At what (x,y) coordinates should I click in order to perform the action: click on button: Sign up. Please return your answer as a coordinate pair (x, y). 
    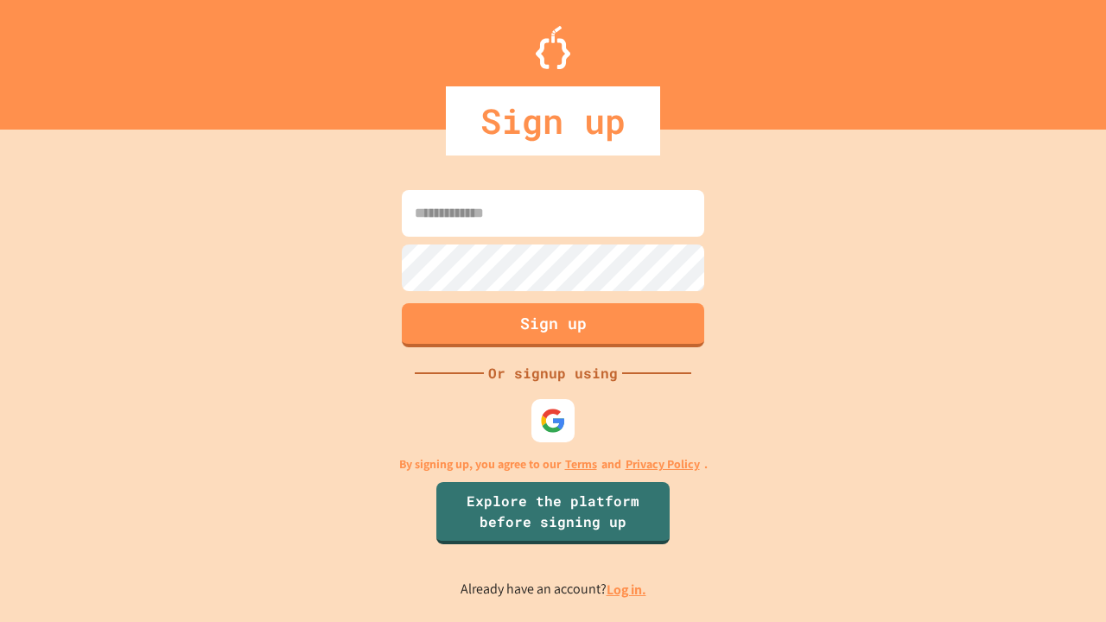
    Looking at the image, I should click on (553, 325).